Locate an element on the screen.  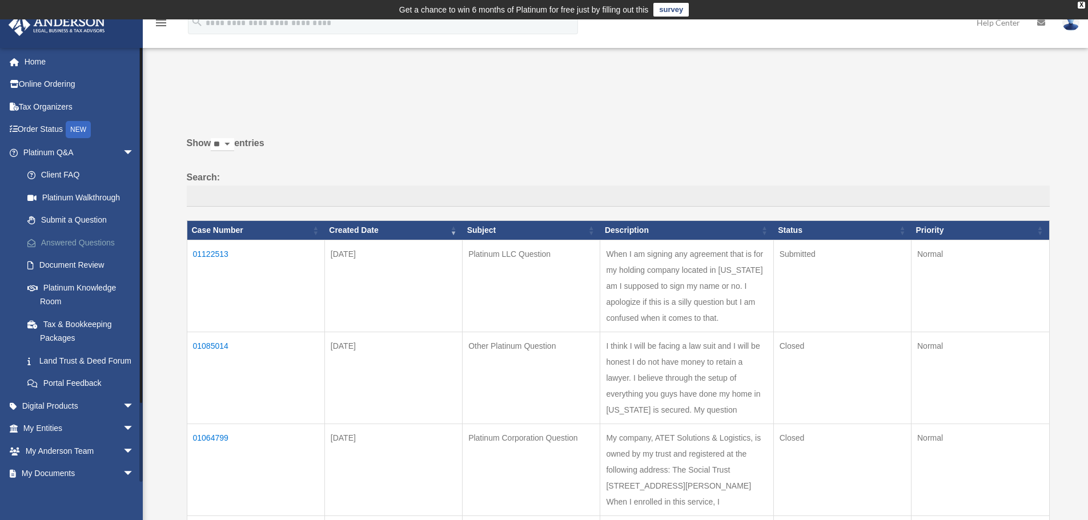
td: 01064799 is located at coordinates (255, 470).